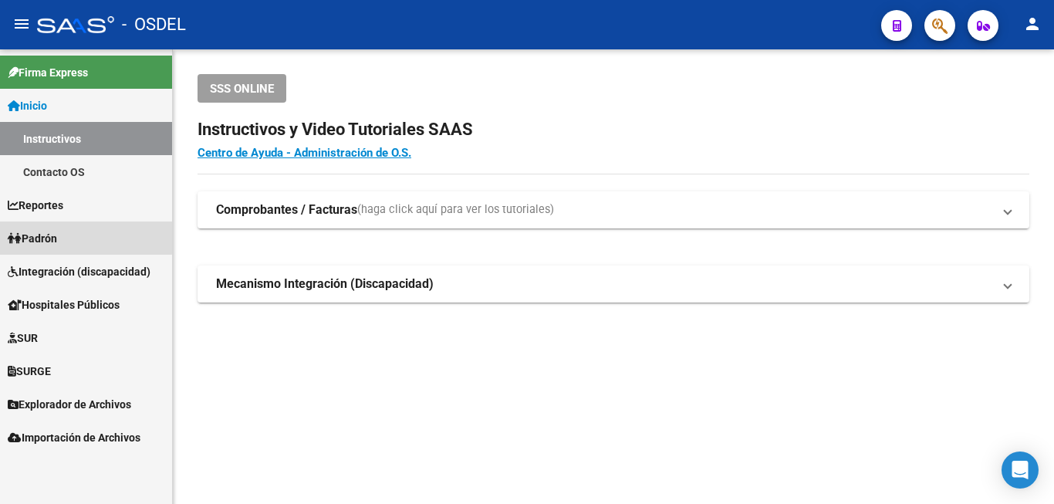 This screenshot has height=504, width=1054. What do you see at coordinates (614, 210) in the screenshot?
I see `mat-expansion-panel-header: Comprobantes / Facturas(haga click aquí para ver los tutoriales)` at bounding box center [614, 210].